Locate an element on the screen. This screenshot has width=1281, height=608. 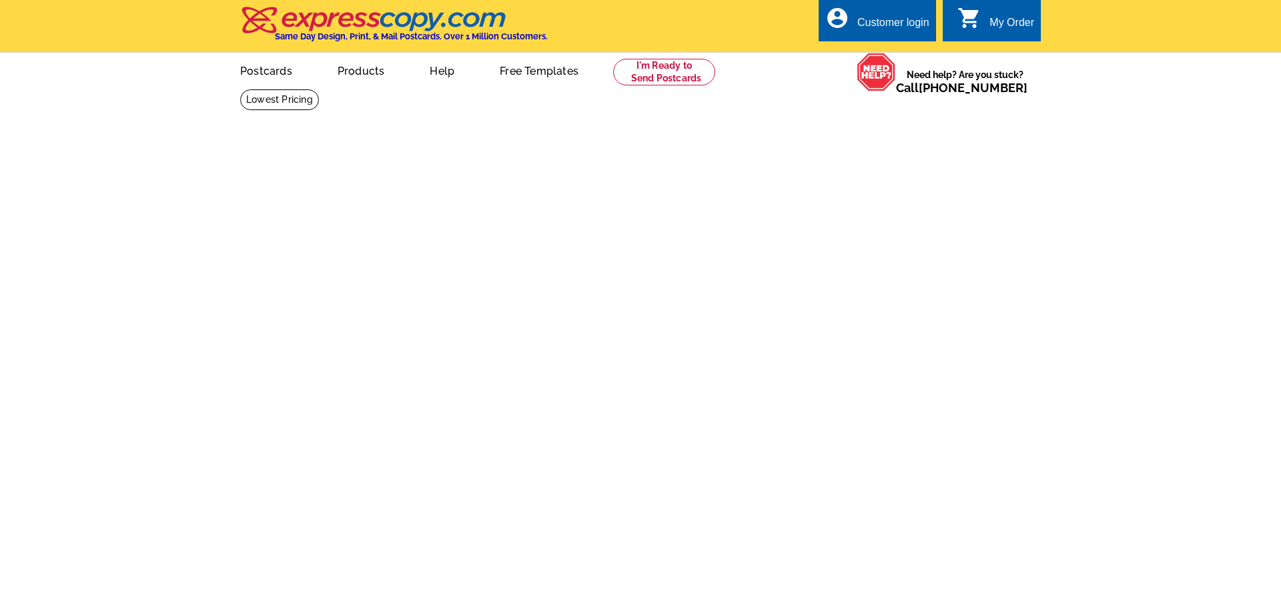
a: Same Day Design, Print, & Mail Postcards. Over 1 Million Customers. is located at coordinates (394, 29).